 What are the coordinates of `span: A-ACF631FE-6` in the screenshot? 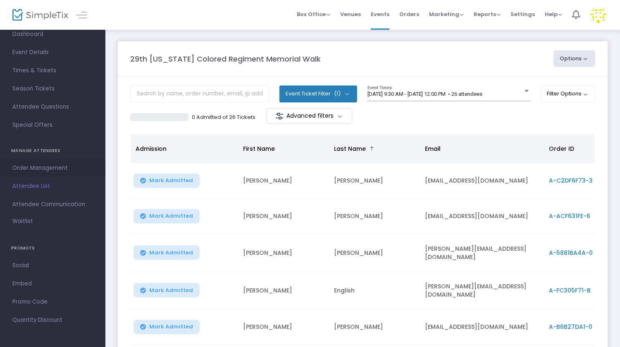 It's located at (569, 216).